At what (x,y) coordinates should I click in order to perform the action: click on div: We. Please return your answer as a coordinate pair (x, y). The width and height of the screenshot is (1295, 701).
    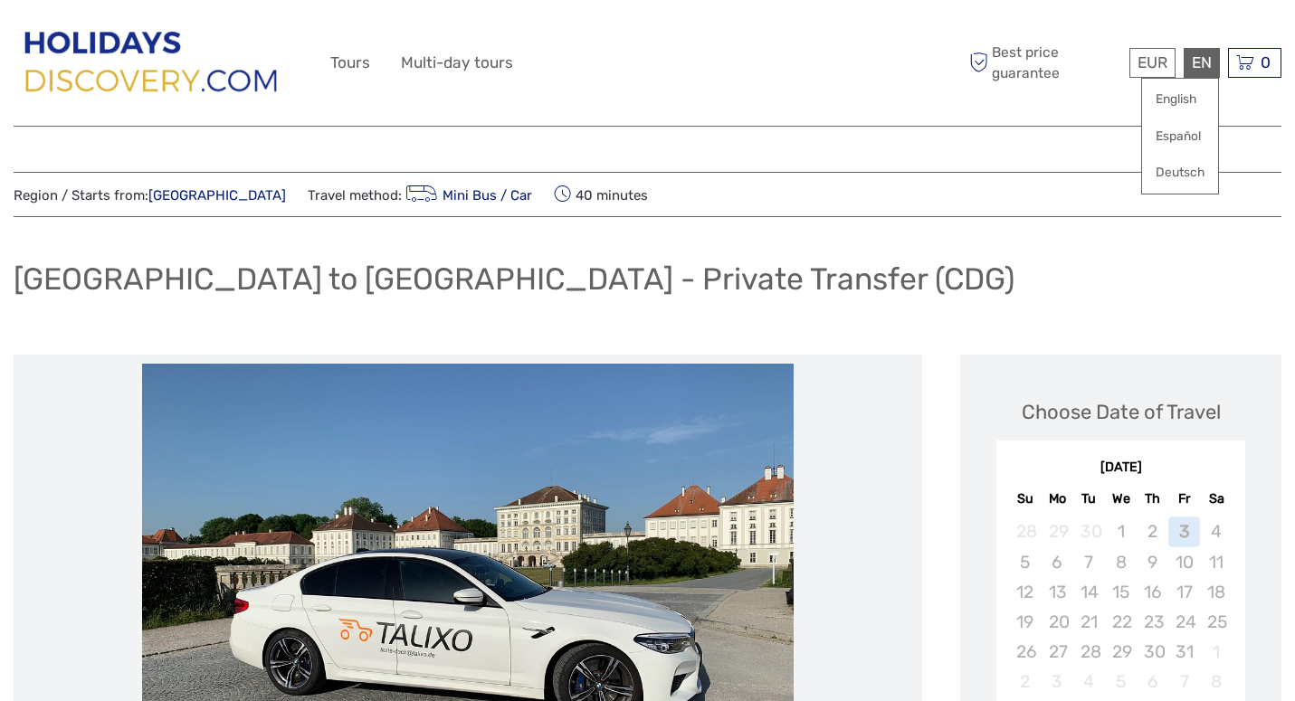
    Looking at the image, I should click on (1120, 498).